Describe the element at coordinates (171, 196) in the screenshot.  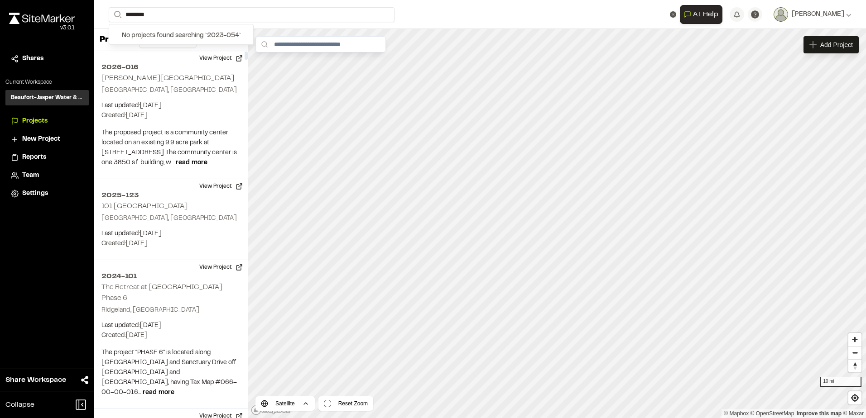
I see `h2: 2025-123` at that location.